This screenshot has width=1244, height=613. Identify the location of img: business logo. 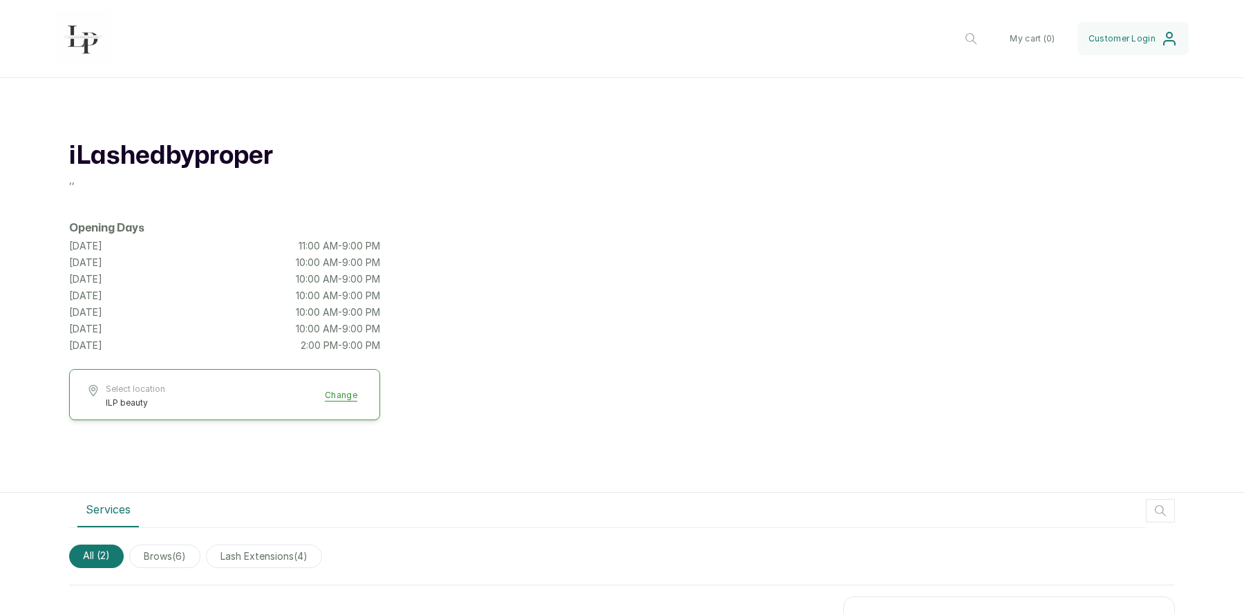
(83, 39).